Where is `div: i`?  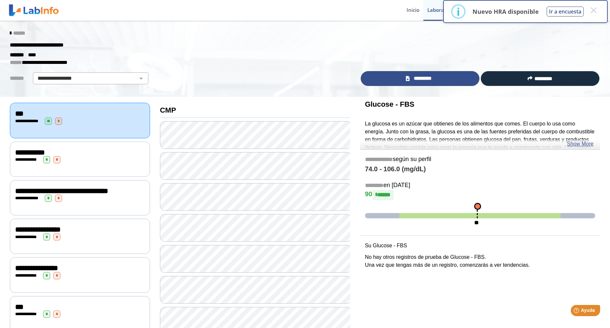
div: i is located at coordinates (458, 12).